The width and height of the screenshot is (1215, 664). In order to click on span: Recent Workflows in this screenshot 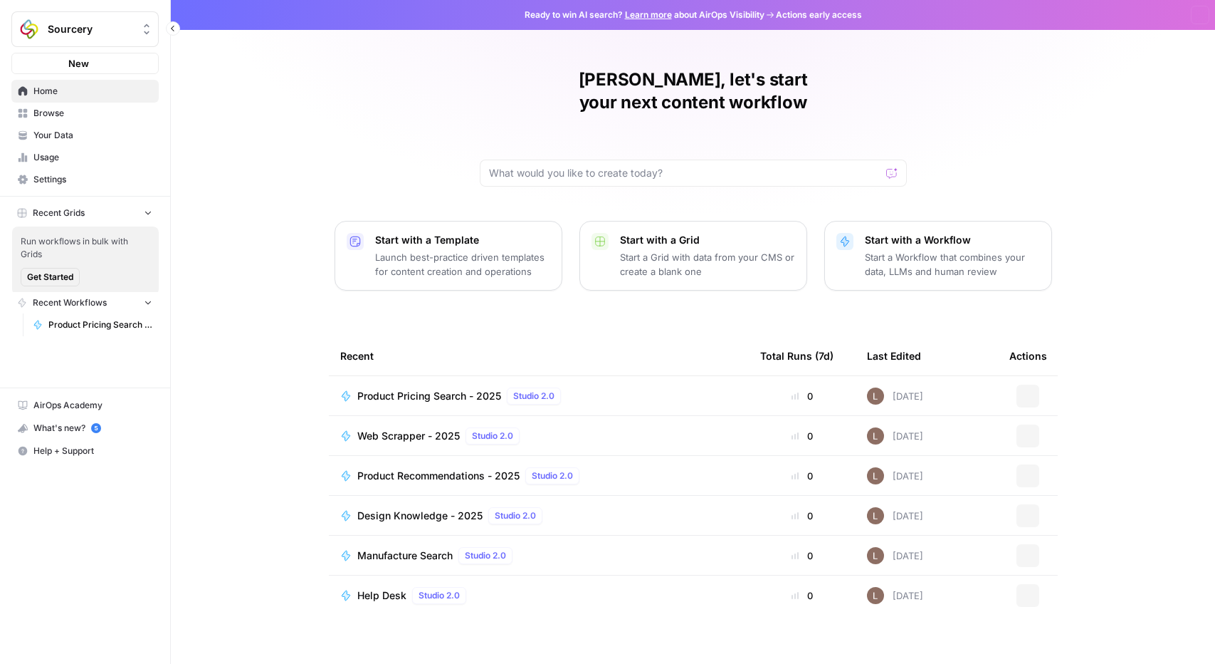, I will do `click(70, 303)`.